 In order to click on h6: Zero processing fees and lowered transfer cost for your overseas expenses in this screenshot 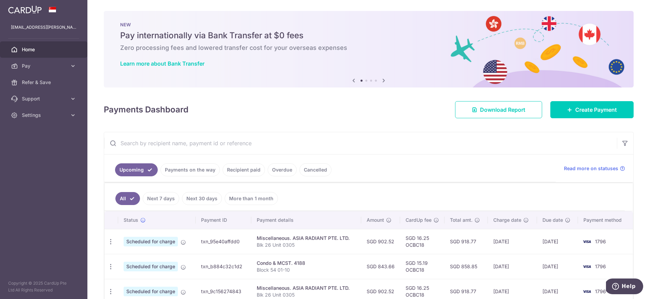, I will do `click(369, 48)`.